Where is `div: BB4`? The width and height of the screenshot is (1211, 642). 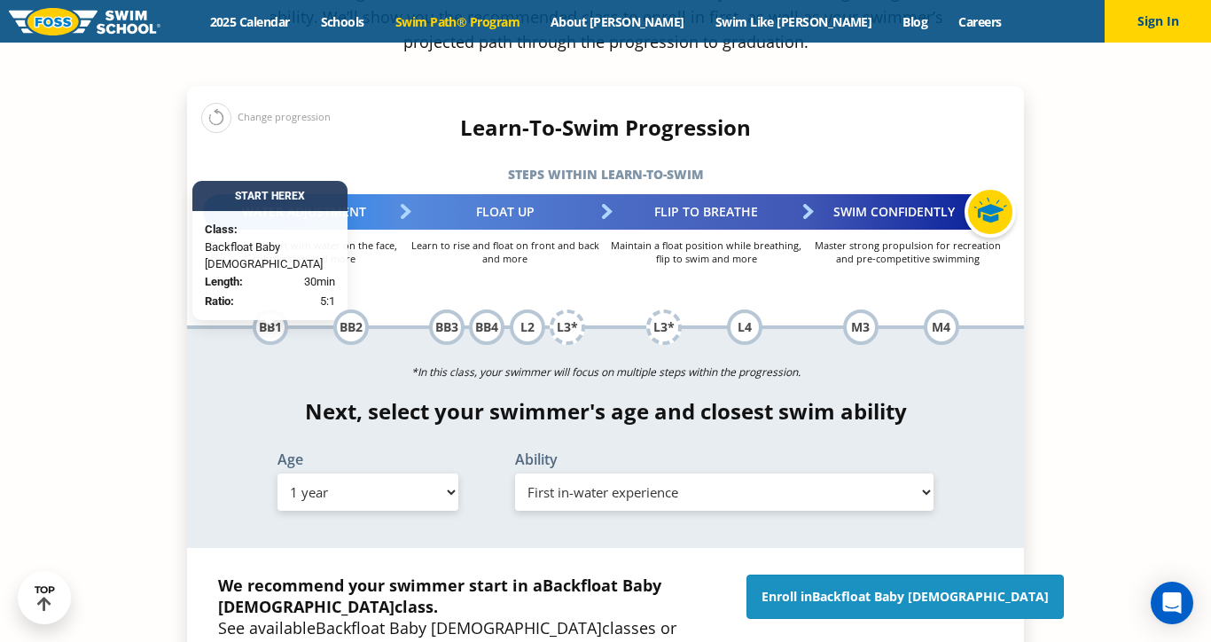 div: BB4 is located at coordinates (487, 327).